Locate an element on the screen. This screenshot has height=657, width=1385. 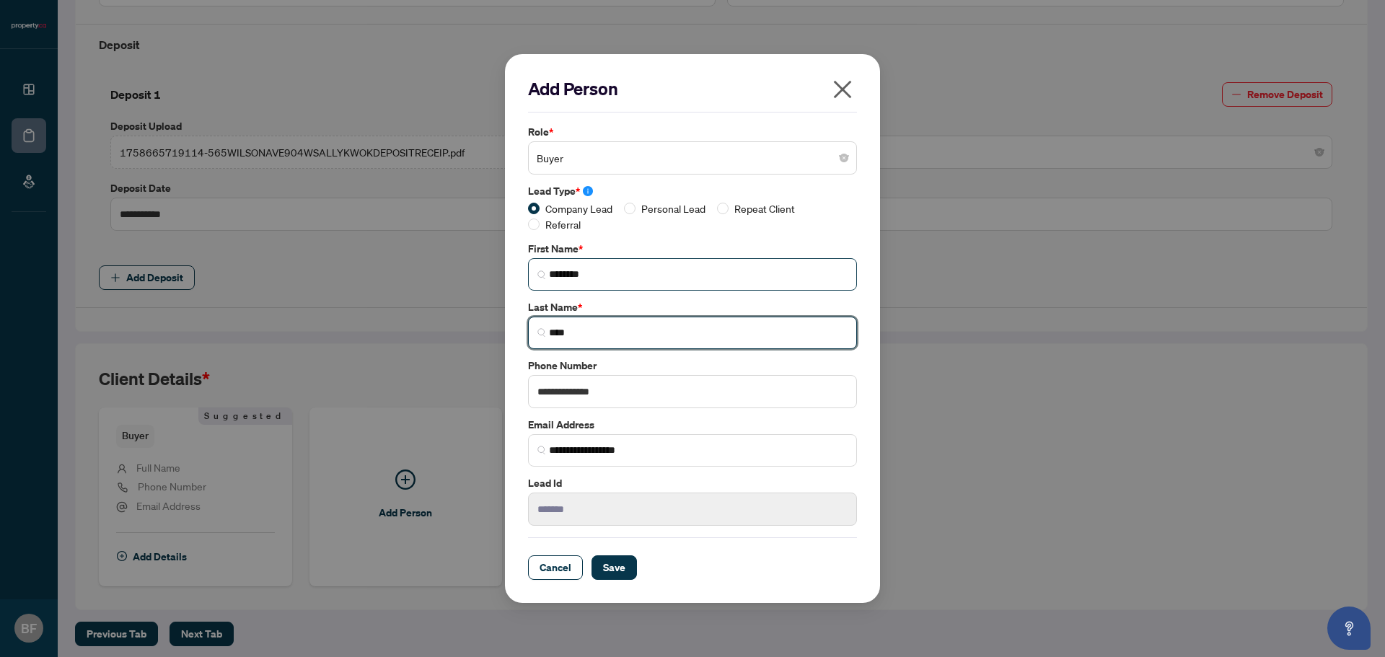
span: Personal Lead is located at coordinates (673, 208).